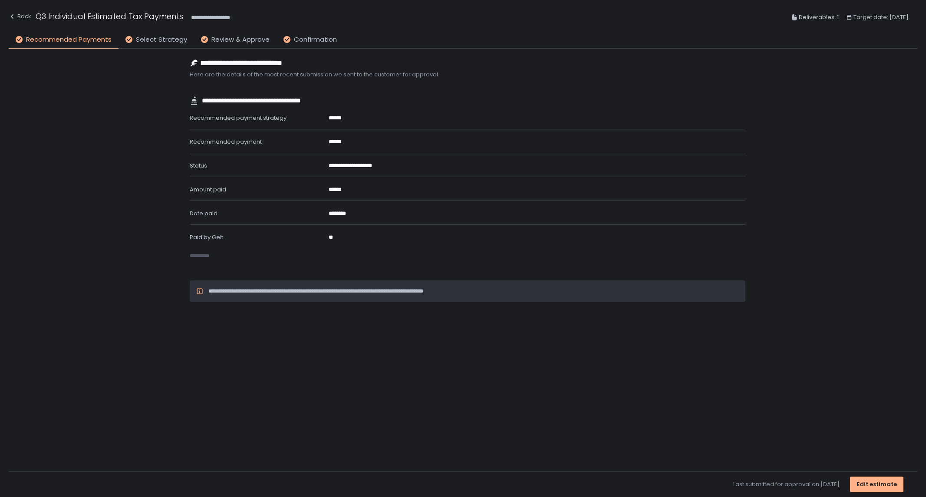  Describe the element at coordinates (315, 39) in the screenshot. I see `span: Confirmation` at that location.